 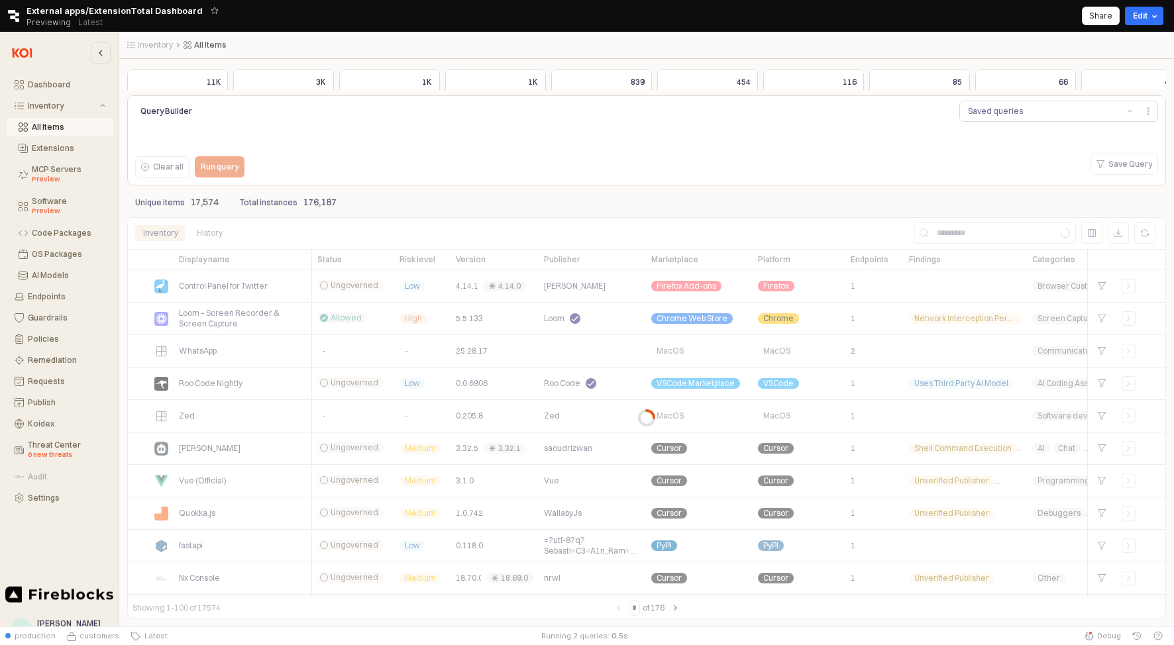 What do you see at coordinates (60, 127) in the screenshot?
I see `button: All Items` at bounding box center [60, 127].